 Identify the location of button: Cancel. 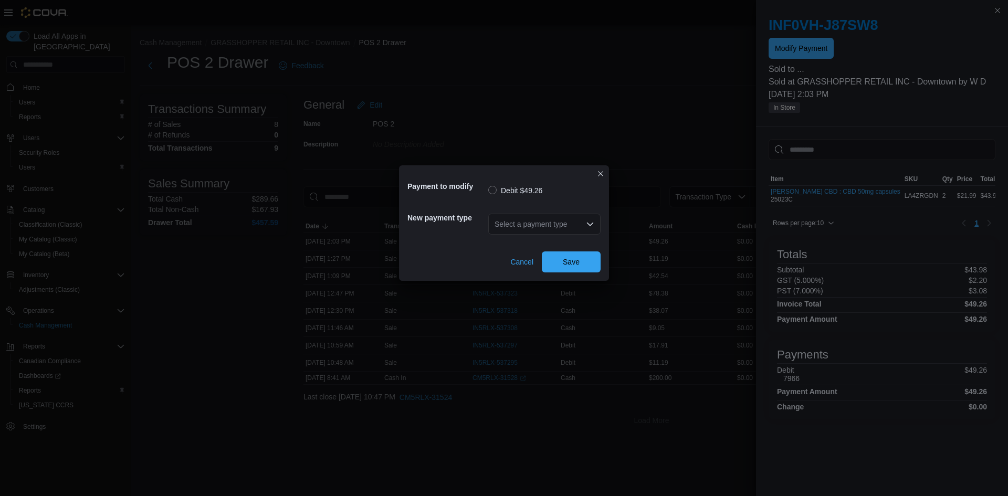
(522, 262).